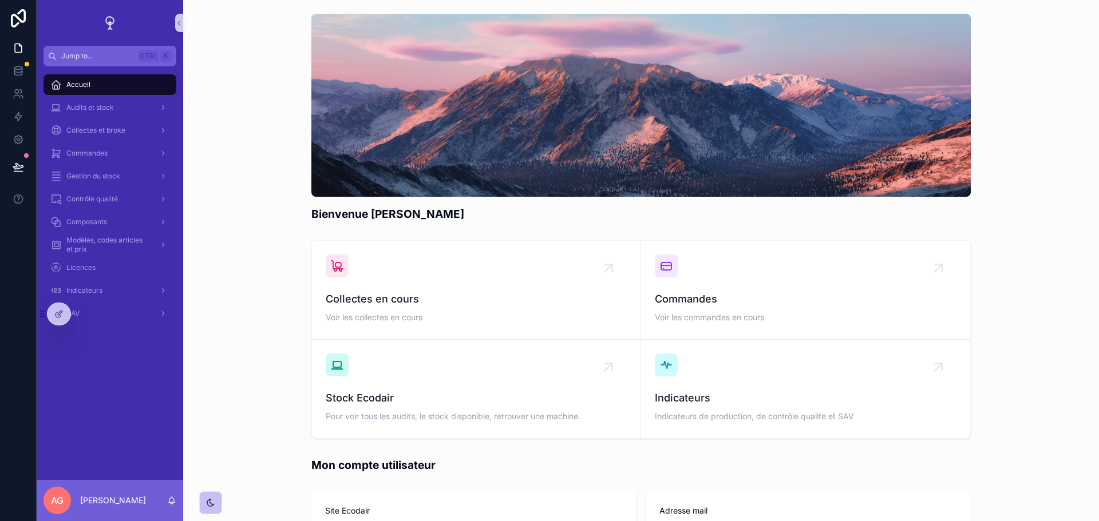  Describe the element at coordinates (149, 56) in the screenshot. I see `span: Ctrl` at that location.